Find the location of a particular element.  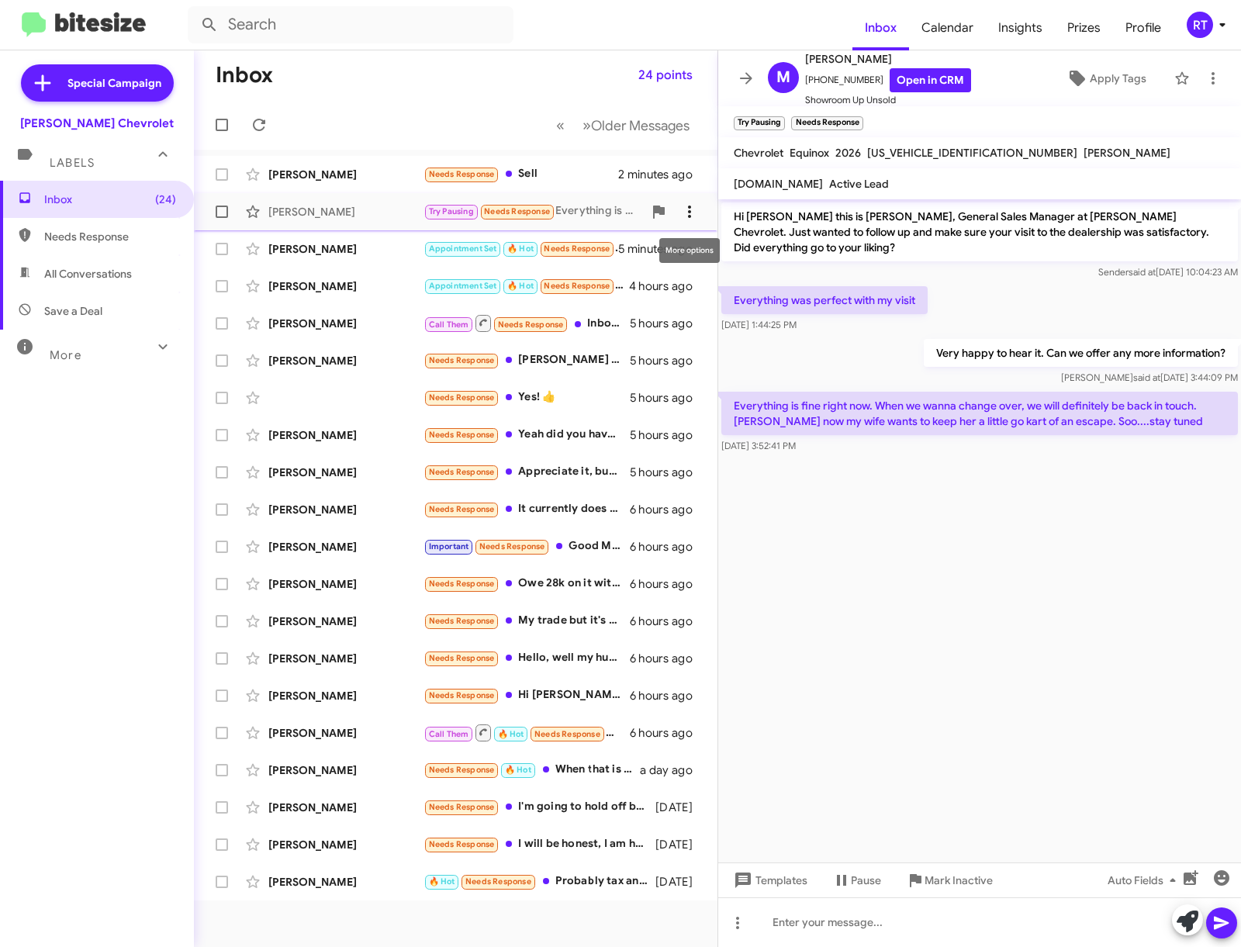

div: When that is available let me know is located at coordinates (531, 770).